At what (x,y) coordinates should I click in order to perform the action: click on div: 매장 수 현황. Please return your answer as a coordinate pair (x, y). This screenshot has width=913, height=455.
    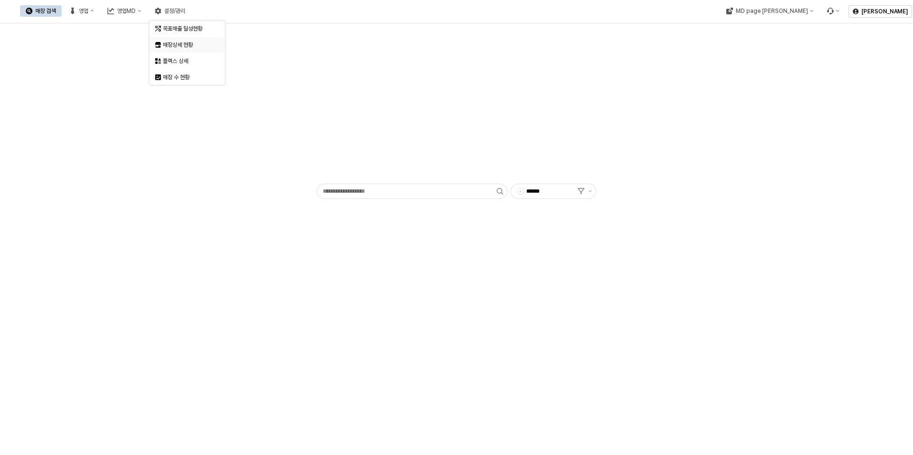
    Looking at the image, I should click on (188, 77).